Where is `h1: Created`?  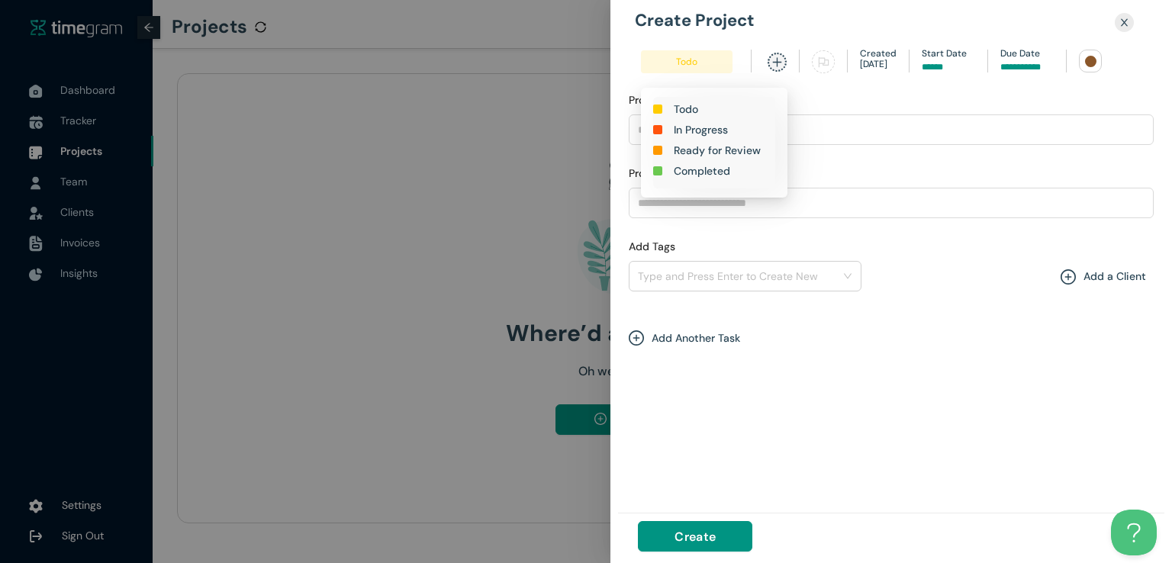
h1: Created is located at coordinates (878, 53).